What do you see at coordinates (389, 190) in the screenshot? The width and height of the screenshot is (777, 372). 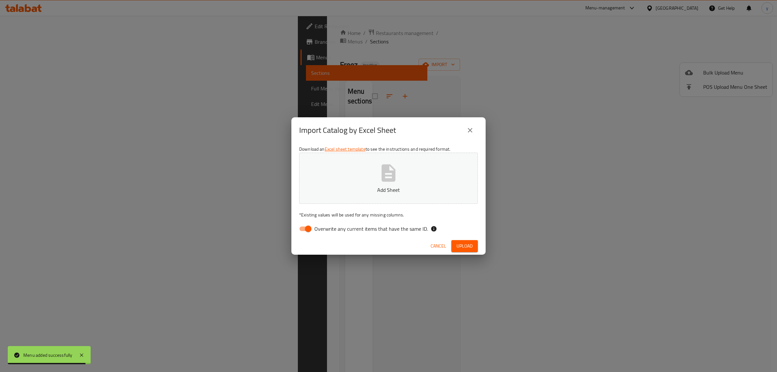 I see `p: Add Sheet` at bounding box center [389, 190].